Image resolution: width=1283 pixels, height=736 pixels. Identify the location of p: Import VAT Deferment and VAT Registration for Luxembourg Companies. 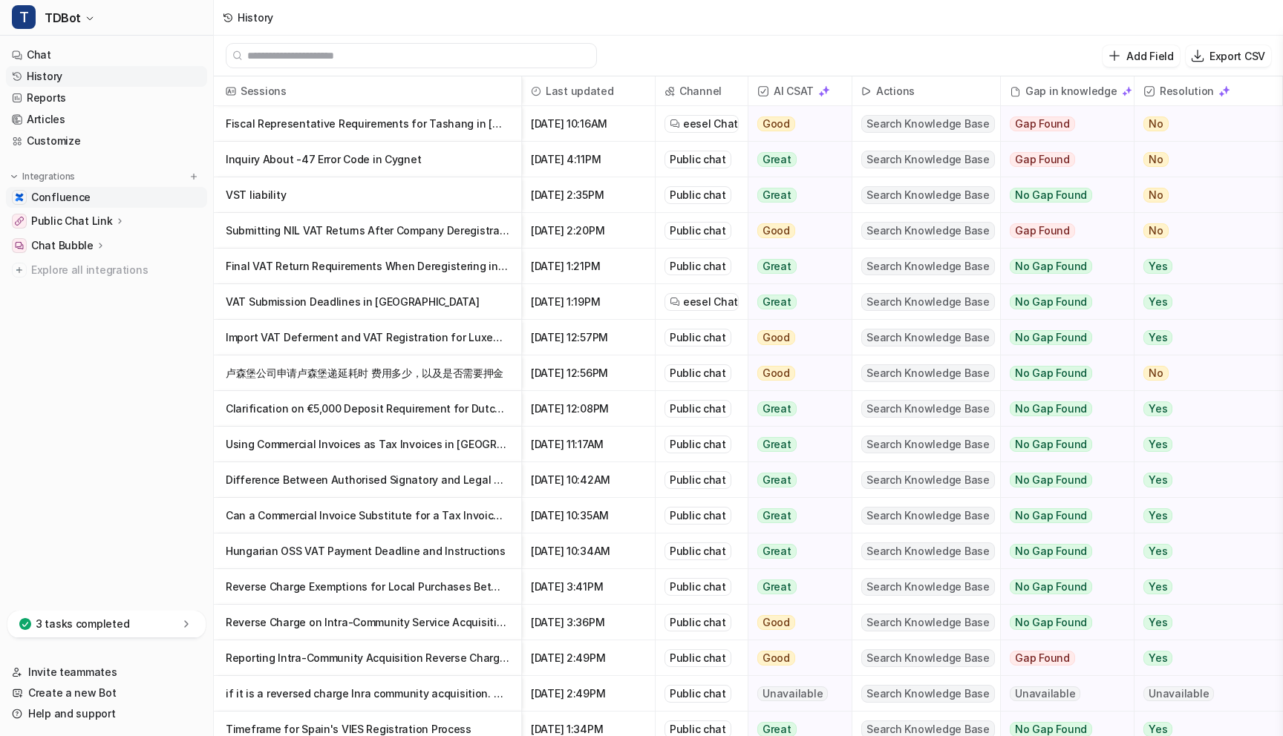
(367, 338).